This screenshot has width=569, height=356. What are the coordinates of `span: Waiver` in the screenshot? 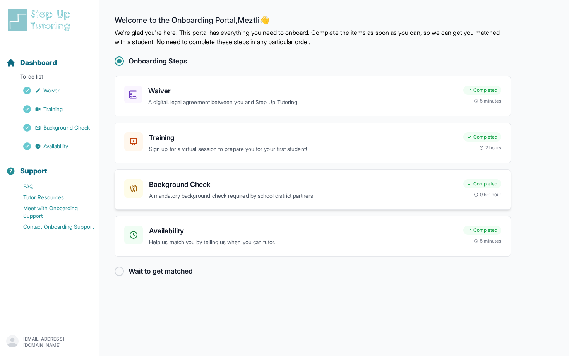 It's located at (51, 91).